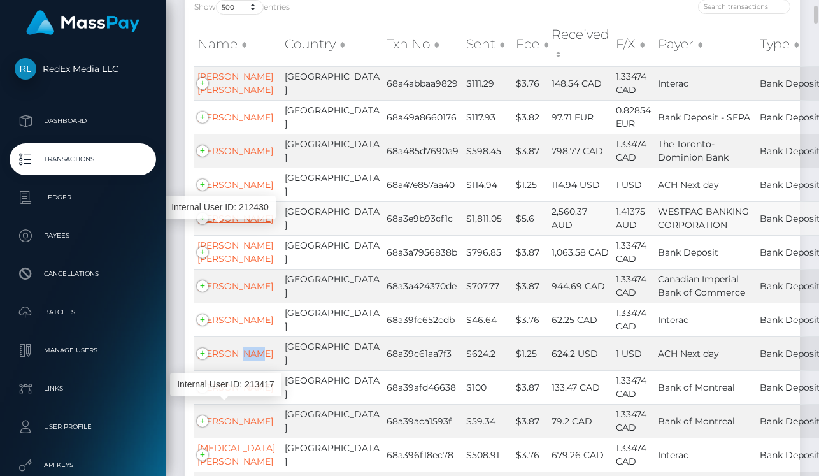  Describe the element at coordinates (423, 454) in the screenshot. I see `td: 68a396f18ec78` at that location.